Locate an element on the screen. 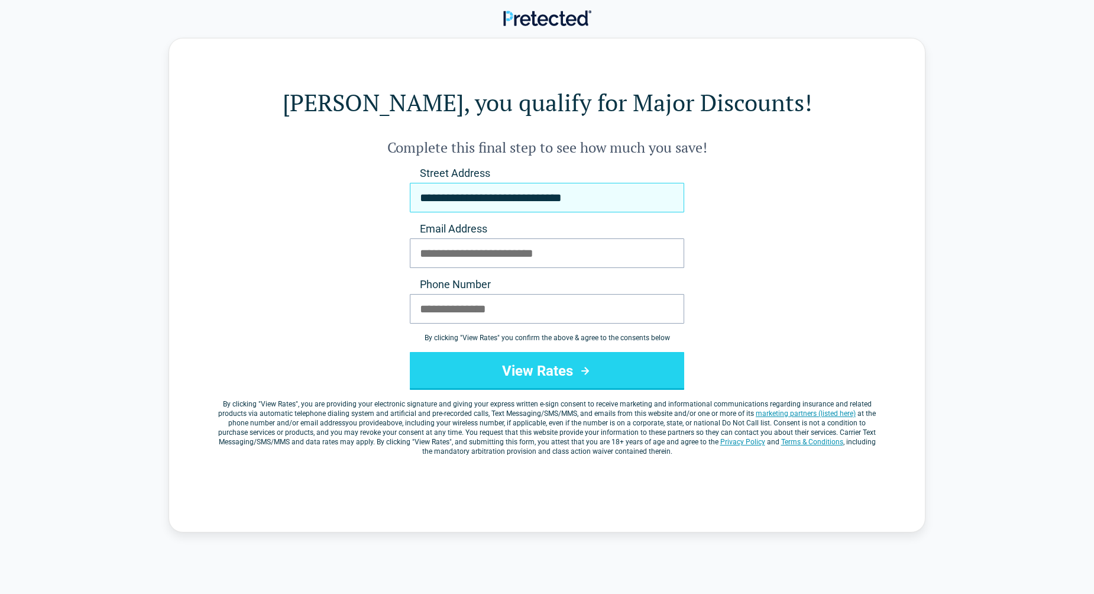 The height and width of the screenshot is (594, 1094). label: Street Address is located at coordinates (547, 173).